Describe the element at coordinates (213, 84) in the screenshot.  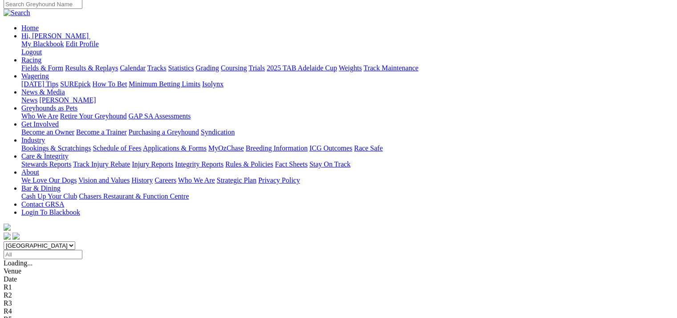
I see `a: Isolynx` at that location.